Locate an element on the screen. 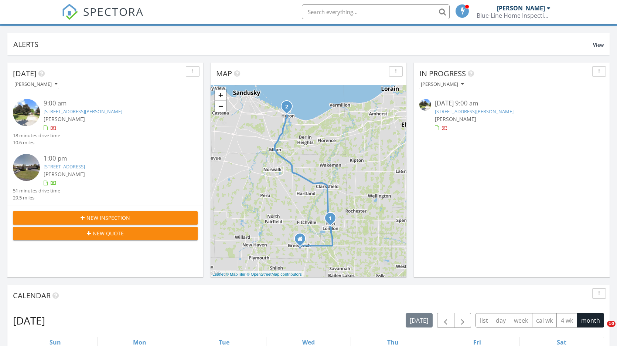 This screenshot has height=346, width=617. div: 51 minutes drive time is located at coordinates (37, 190).